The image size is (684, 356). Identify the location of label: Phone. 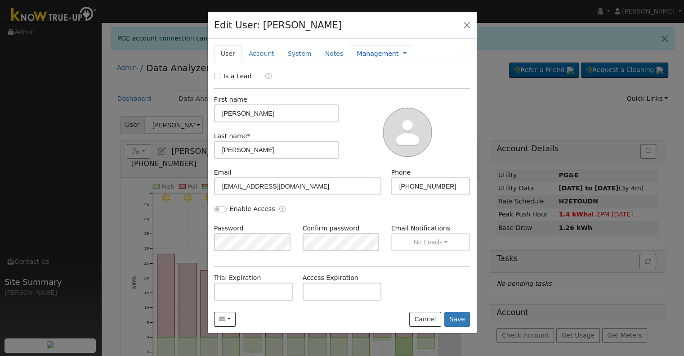
(401, 172).